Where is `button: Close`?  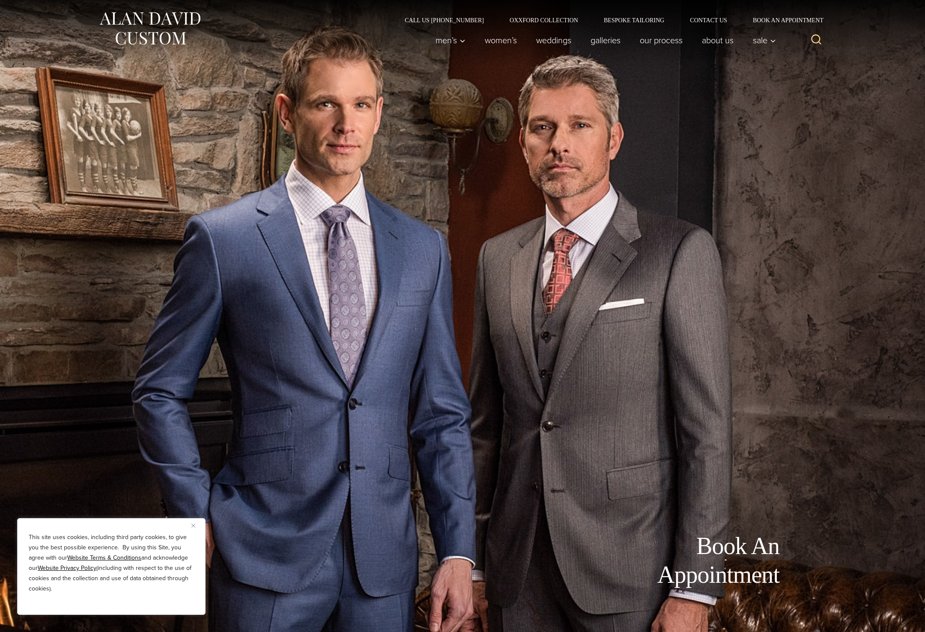 button: Close is located at coordinates (197, 525).